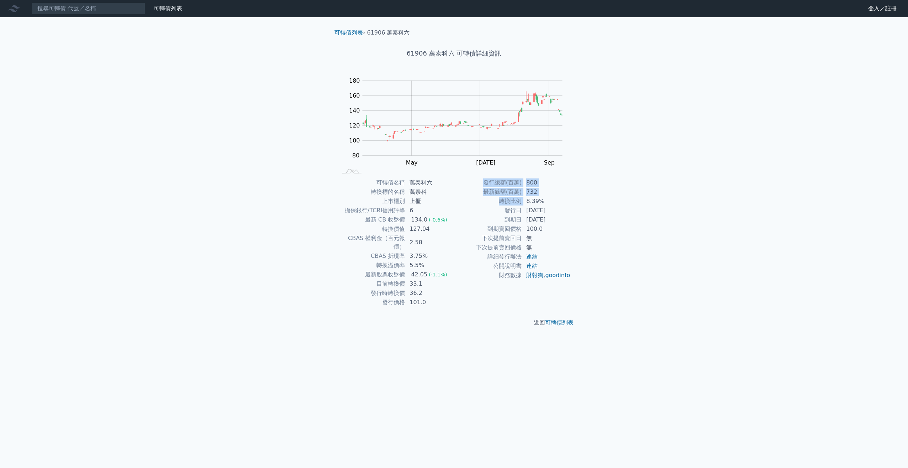  I want to click on td: 下次提前賣回日, so click(488, 238).